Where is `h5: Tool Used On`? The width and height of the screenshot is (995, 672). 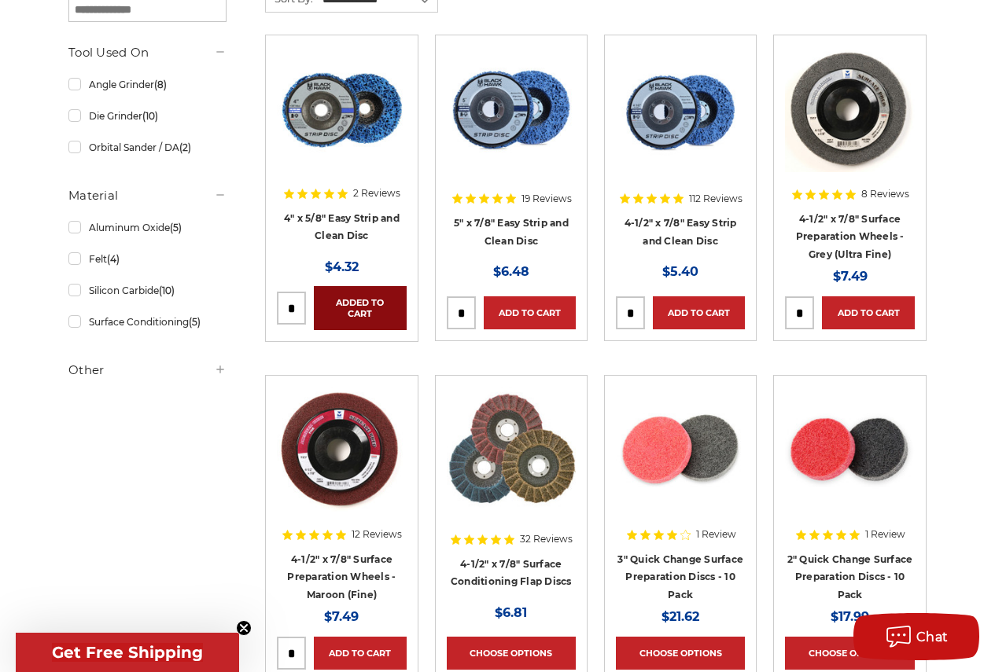
h5: Tool Used On is located at coordinates (147, 53).